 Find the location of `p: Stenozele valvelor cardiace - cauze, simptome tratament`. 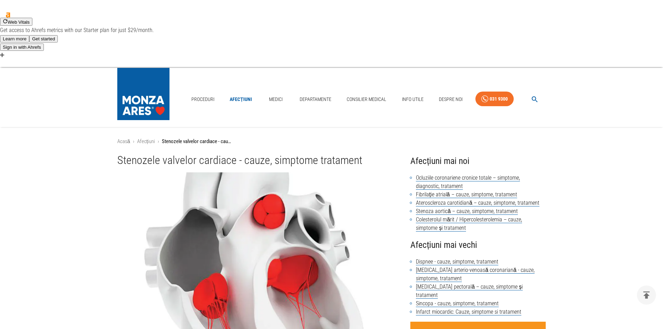

p: Stenozele valvelor cardiace - cauze, simptome tratament is located at coordinates (197, 141).